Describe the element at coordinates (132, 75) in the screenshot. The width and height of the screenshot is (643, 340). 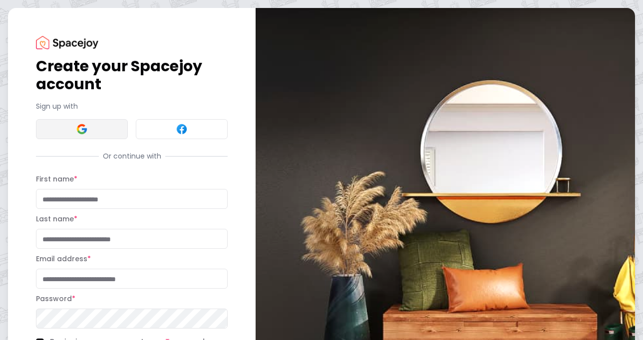
I see `h1: Create your Spacejoy account` at that location.